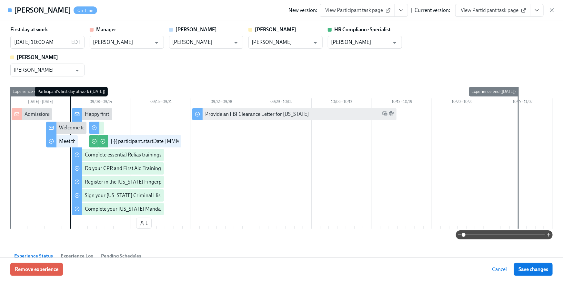  Describe the element at coordinates (342, 103) in the screenshot. I see `div: 10/06 – 10/12` at that location.